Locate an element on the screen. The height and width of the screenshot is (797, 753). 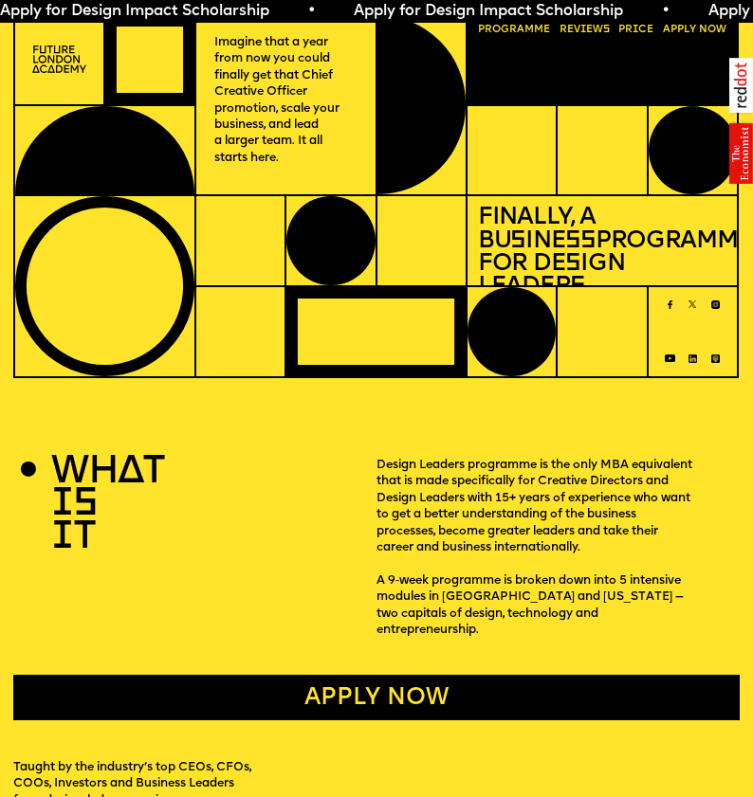
span: a is located at coordinates (520, 29).